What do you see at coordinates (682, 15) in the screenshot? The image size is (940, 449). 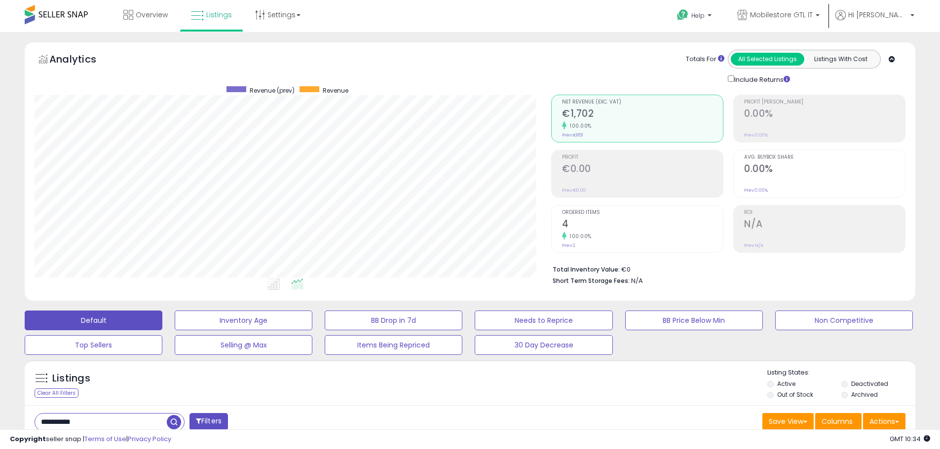 I see `i: Get Help` at bounding box center [682, 15].